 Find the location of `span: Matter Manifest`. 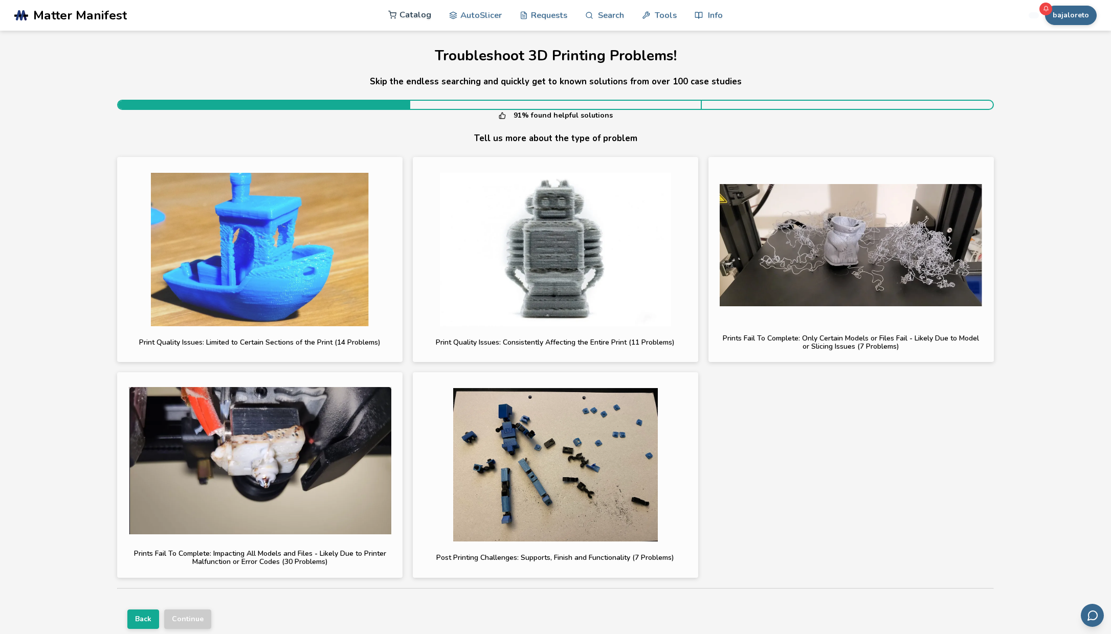

span: Matter Manifest is located at coordinates (80, 15).